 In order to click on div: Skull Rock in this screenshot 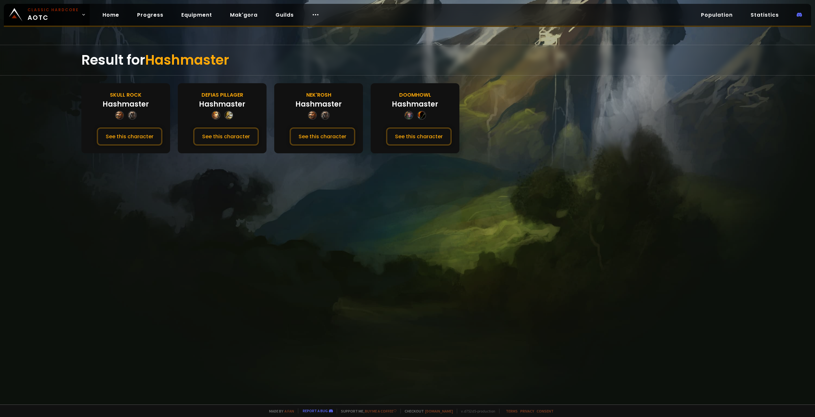, I will do `click(126, 95)`.